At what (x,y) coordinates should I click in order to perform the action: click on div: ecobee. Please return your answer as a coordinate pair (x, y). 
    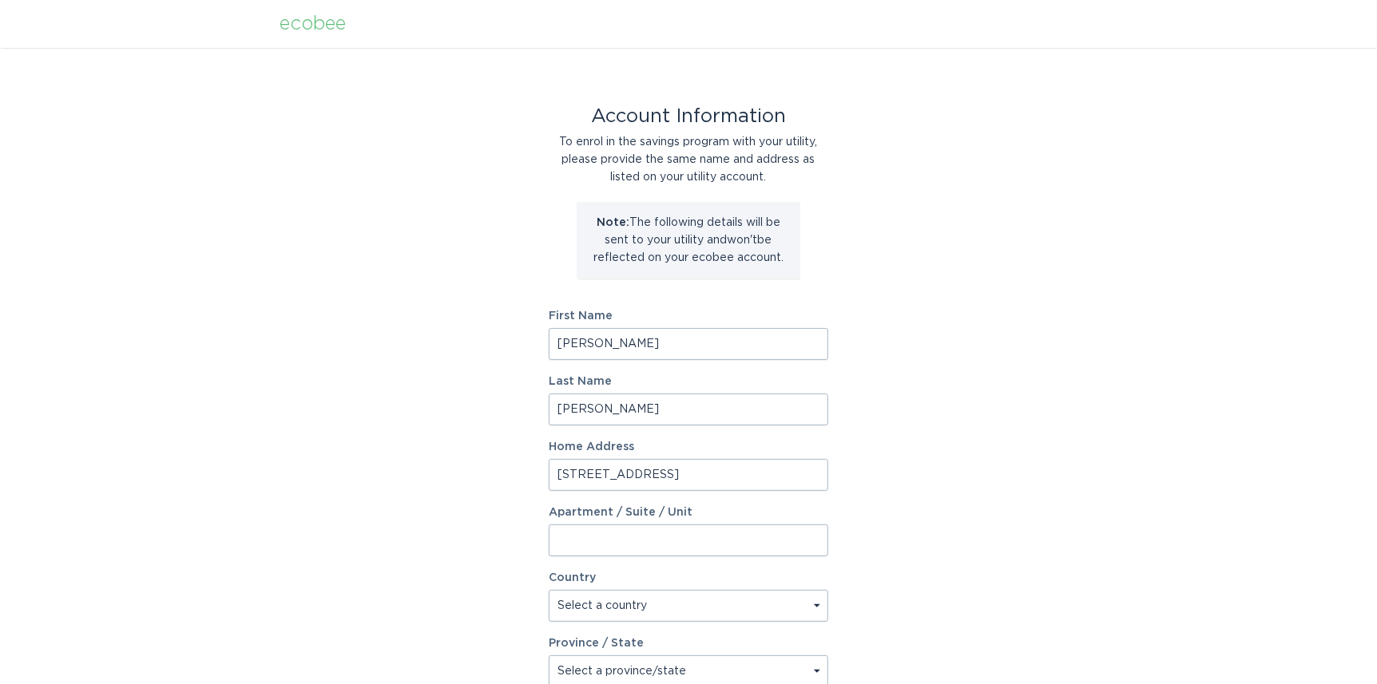
    Looking at the image, I should click on (312, 24).